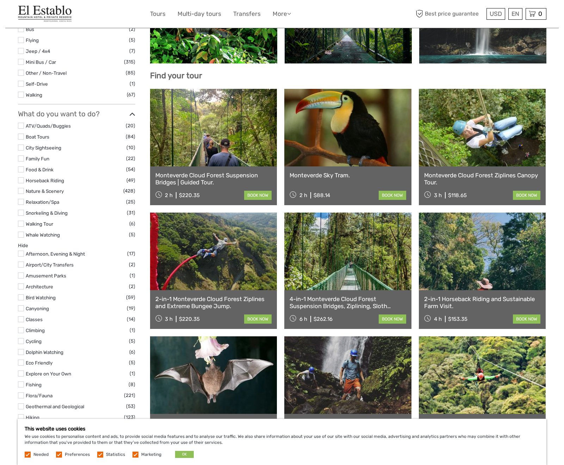 The image size is (564, 465). Describe the element at coordinates (348, 175) in the screenshot. I see `a: Monteverde Sky Tram.` at that location.